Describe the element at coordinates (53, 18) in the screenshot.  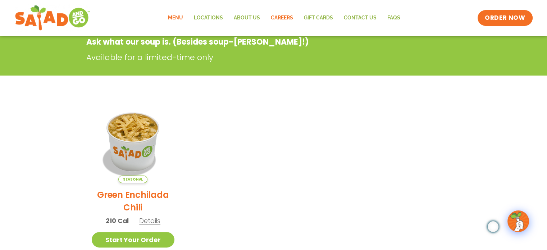
I see `img: new-SAG-logo-768×292` at that location.